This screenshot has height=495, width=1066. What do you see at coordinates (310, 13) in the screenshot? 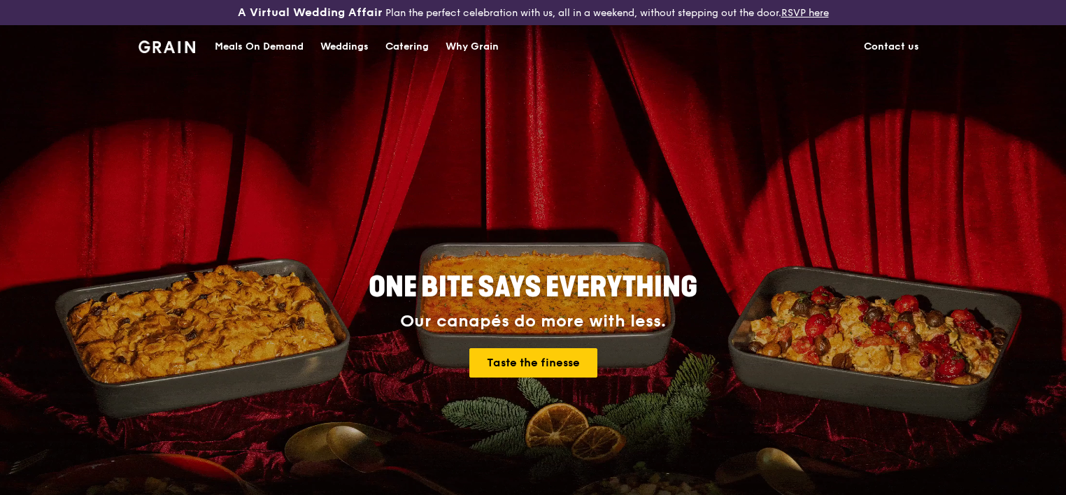
I see `h3: A Virtual Wedding Affair` at bounding box center [310, 13].